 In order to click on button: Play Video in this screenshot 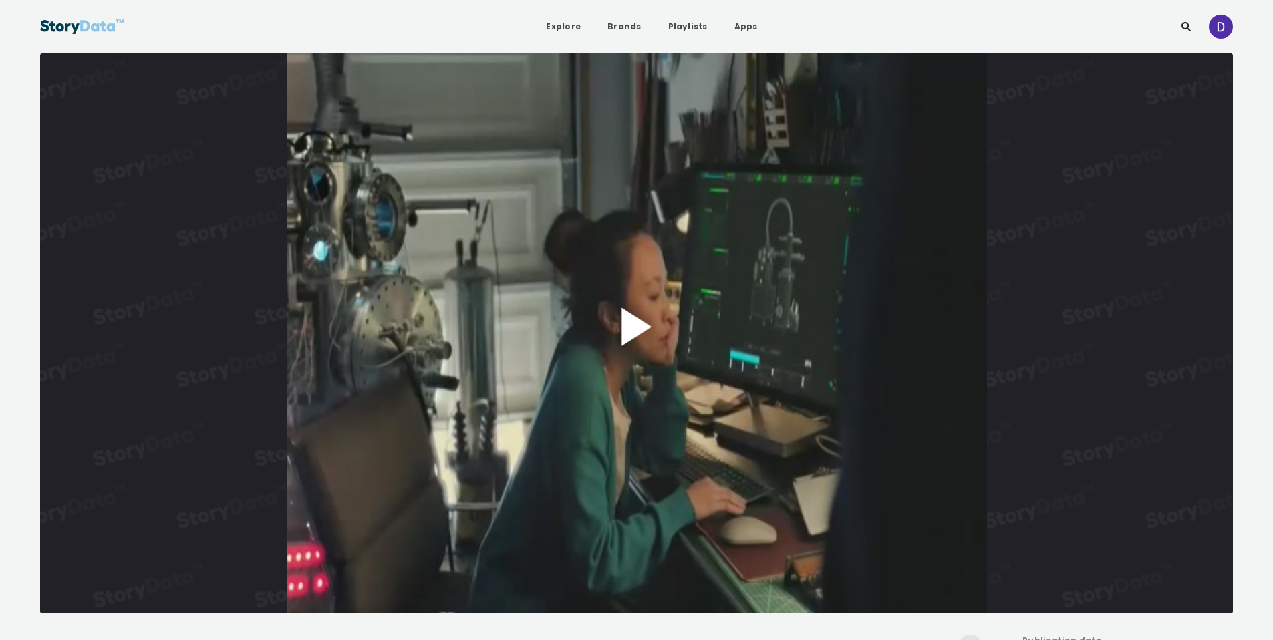, I will do `click(636, 334)`.